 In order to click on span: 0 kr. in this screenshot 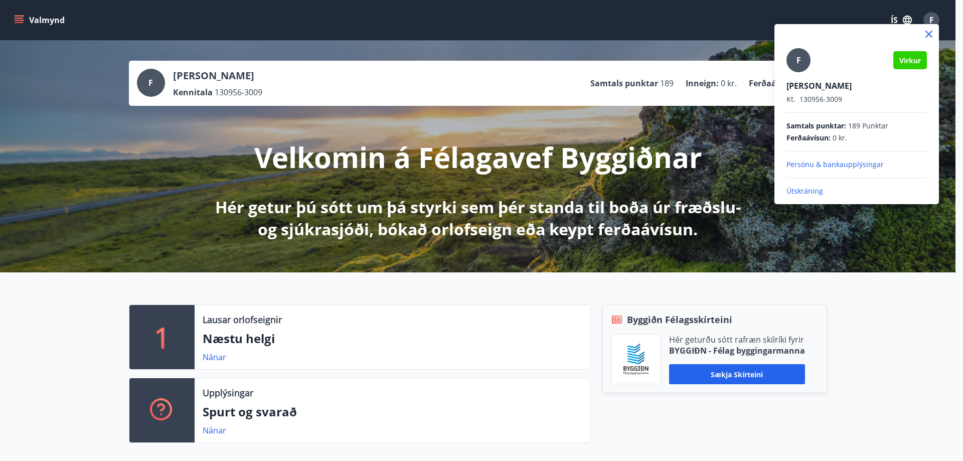, I will do `click(840, 138)`.